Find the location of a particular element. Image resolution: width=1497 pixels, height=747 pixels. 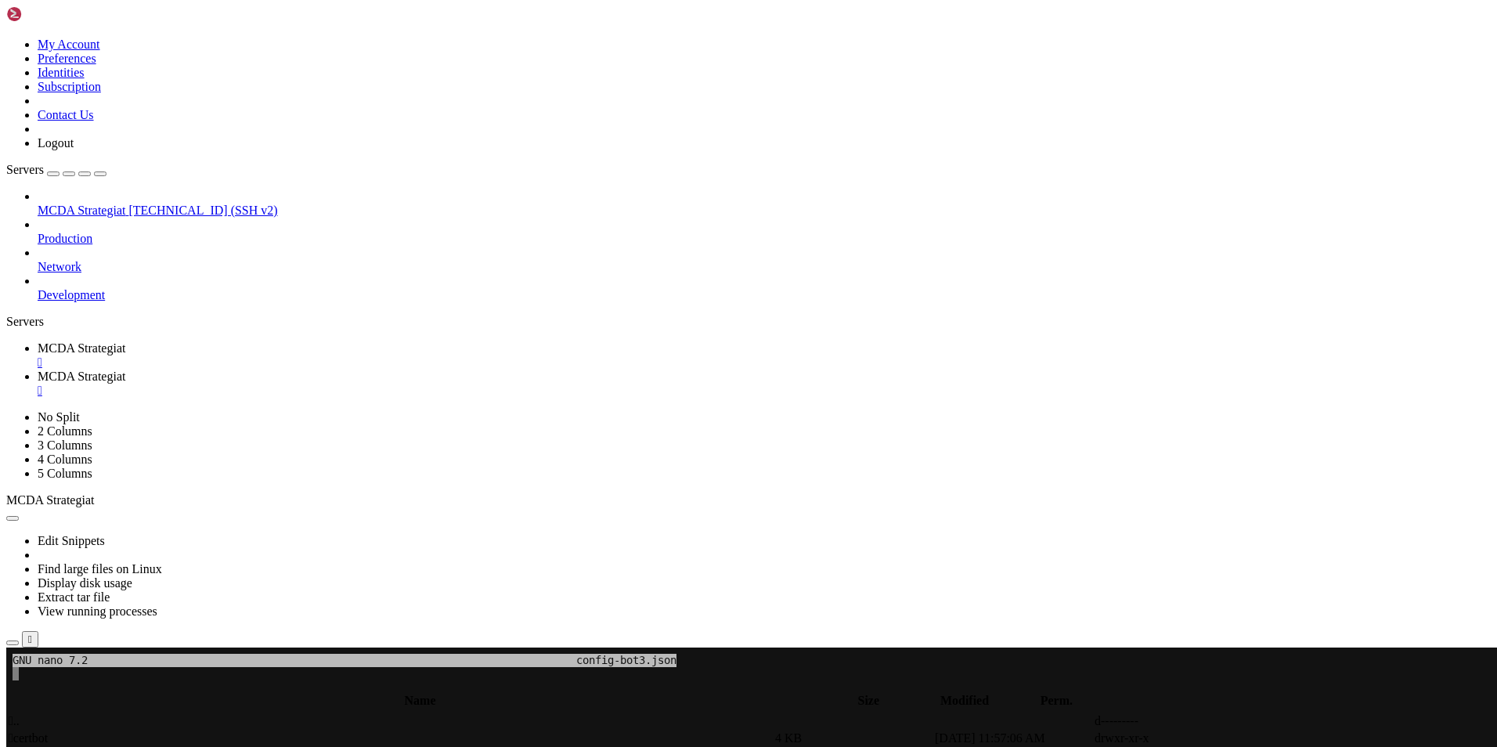

span: Production is located at coordinates (65, 238).